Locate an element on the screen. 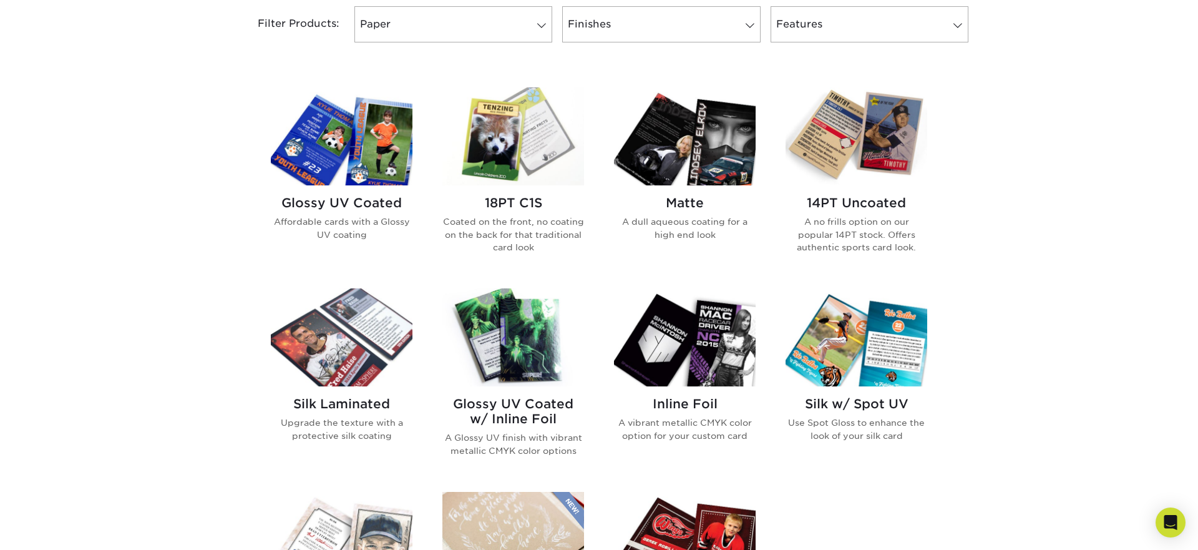  h2: Glossy UV Coated w/ Inline Foil is located at coordinates (513, 411).